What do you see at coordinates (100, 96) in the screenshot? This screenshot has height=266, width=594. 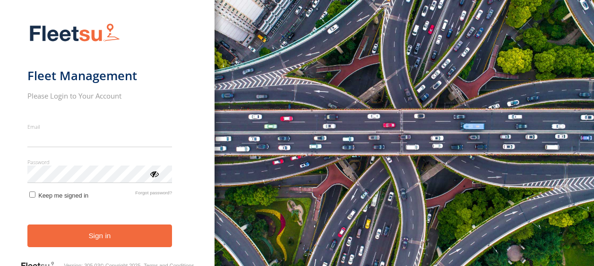 I see `h2: Please Login to Your Account` at bounding box center [100, 96].